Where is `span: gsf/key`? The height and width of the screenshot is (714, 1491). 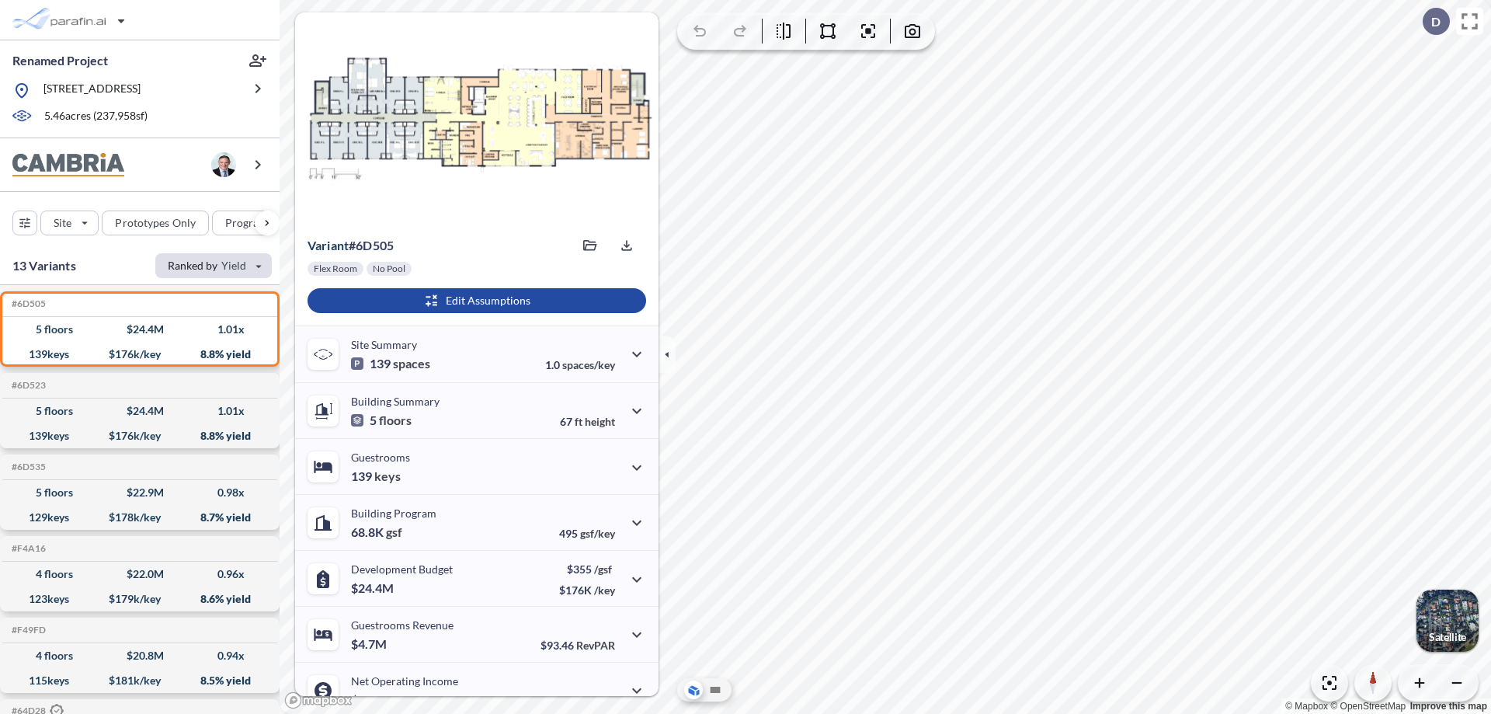 span: gsf/key is located at coordinates (597, 533).